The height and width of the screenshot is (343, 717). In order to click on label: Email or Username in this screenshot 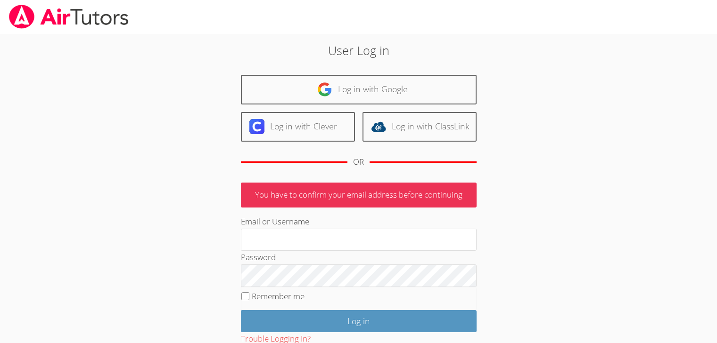, I will do `click(275, 221)`.